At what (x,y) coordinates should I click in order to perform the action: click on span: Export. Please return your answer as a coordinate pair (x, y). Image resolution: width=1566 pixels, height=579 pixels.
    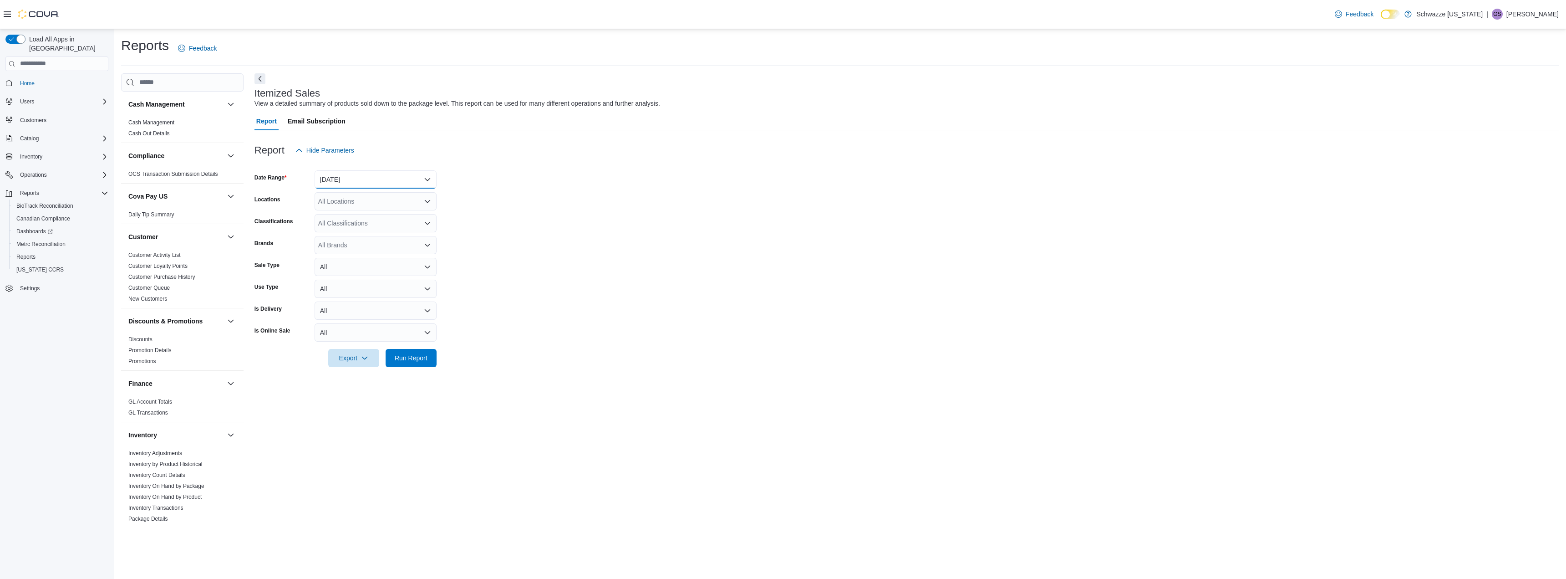
    Looking at the image, I should click on (354, 358).